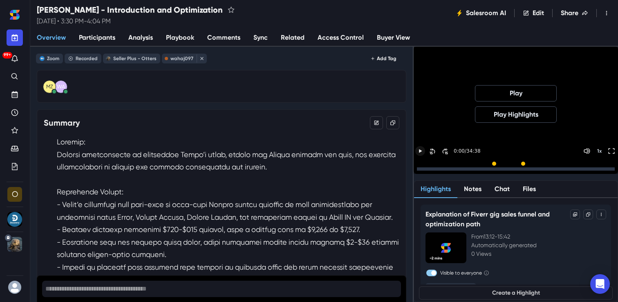 This screenshot has height=302, width=618. I want to click on button: Salesroom AI, so click(481, 13).